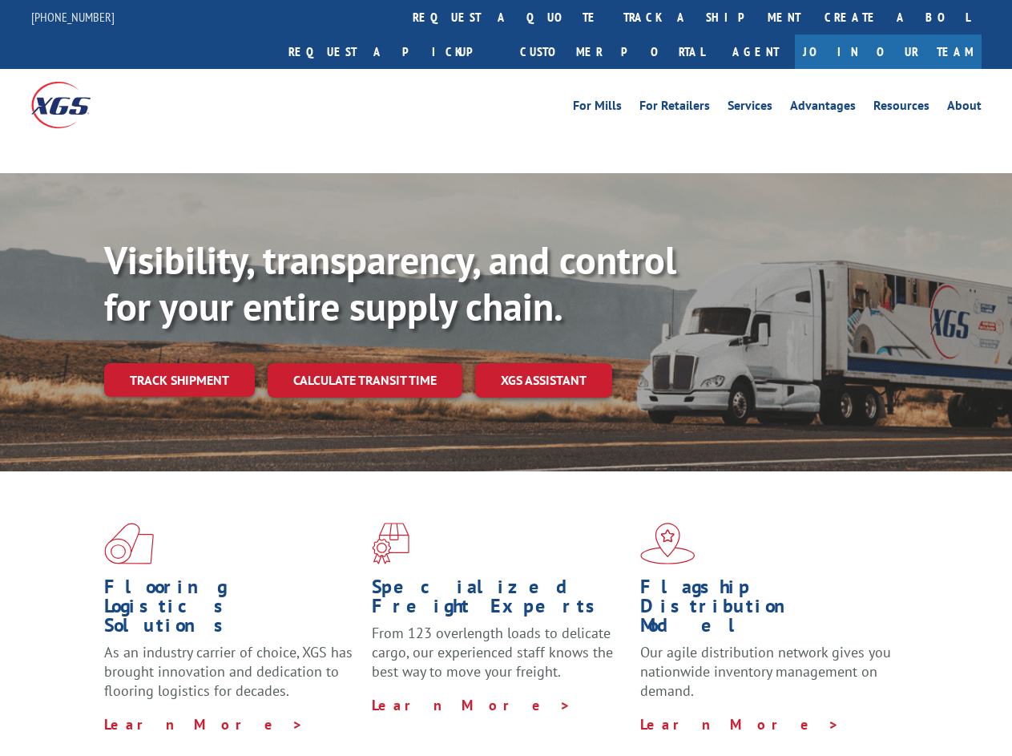 The width and height of the screenshot is (1012, 756). I want to click on p: From 123 overlength loads to delicate cargo, our experienced staff knows the best way to move you..., so click(499, 659).